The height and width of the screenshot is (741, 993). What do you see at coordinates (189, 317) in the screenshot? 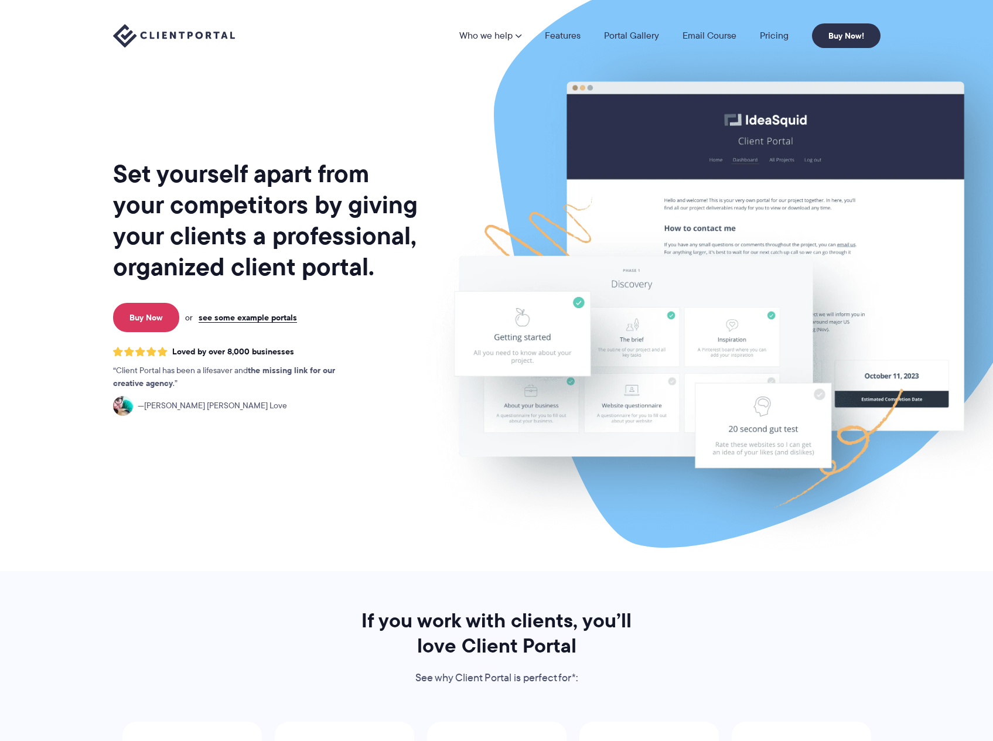
I see `span: or` at bounding box center [189, 317].